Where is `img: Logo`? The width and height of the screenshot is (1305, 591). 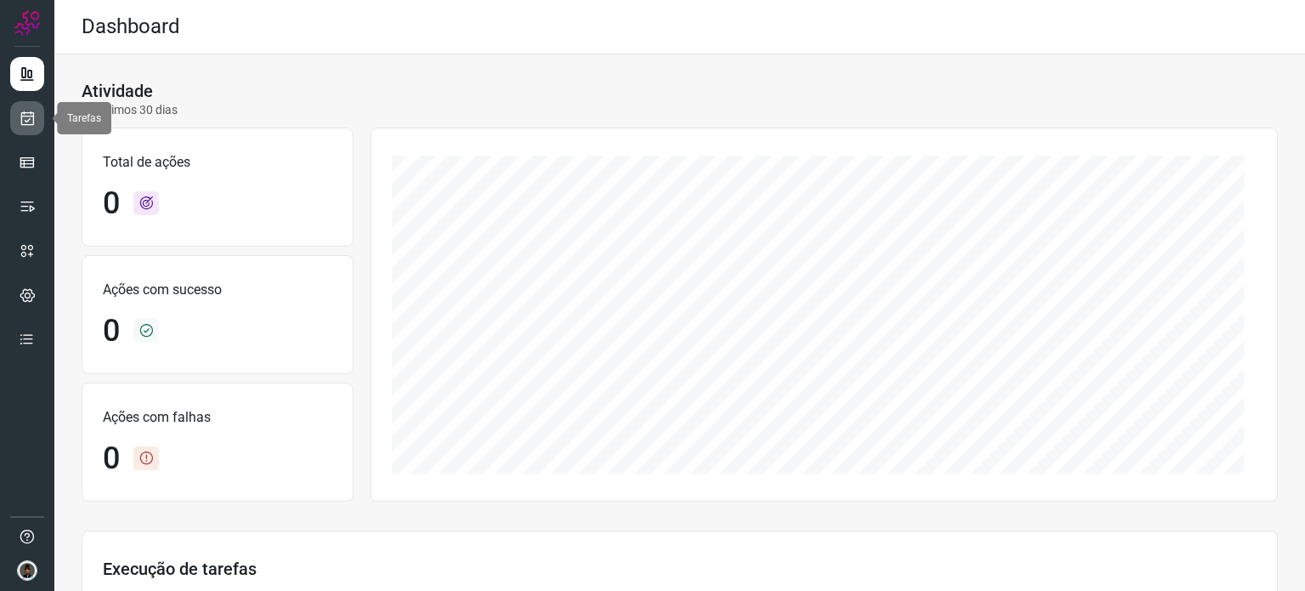
img: Logo is located at coordinates (27, 23).